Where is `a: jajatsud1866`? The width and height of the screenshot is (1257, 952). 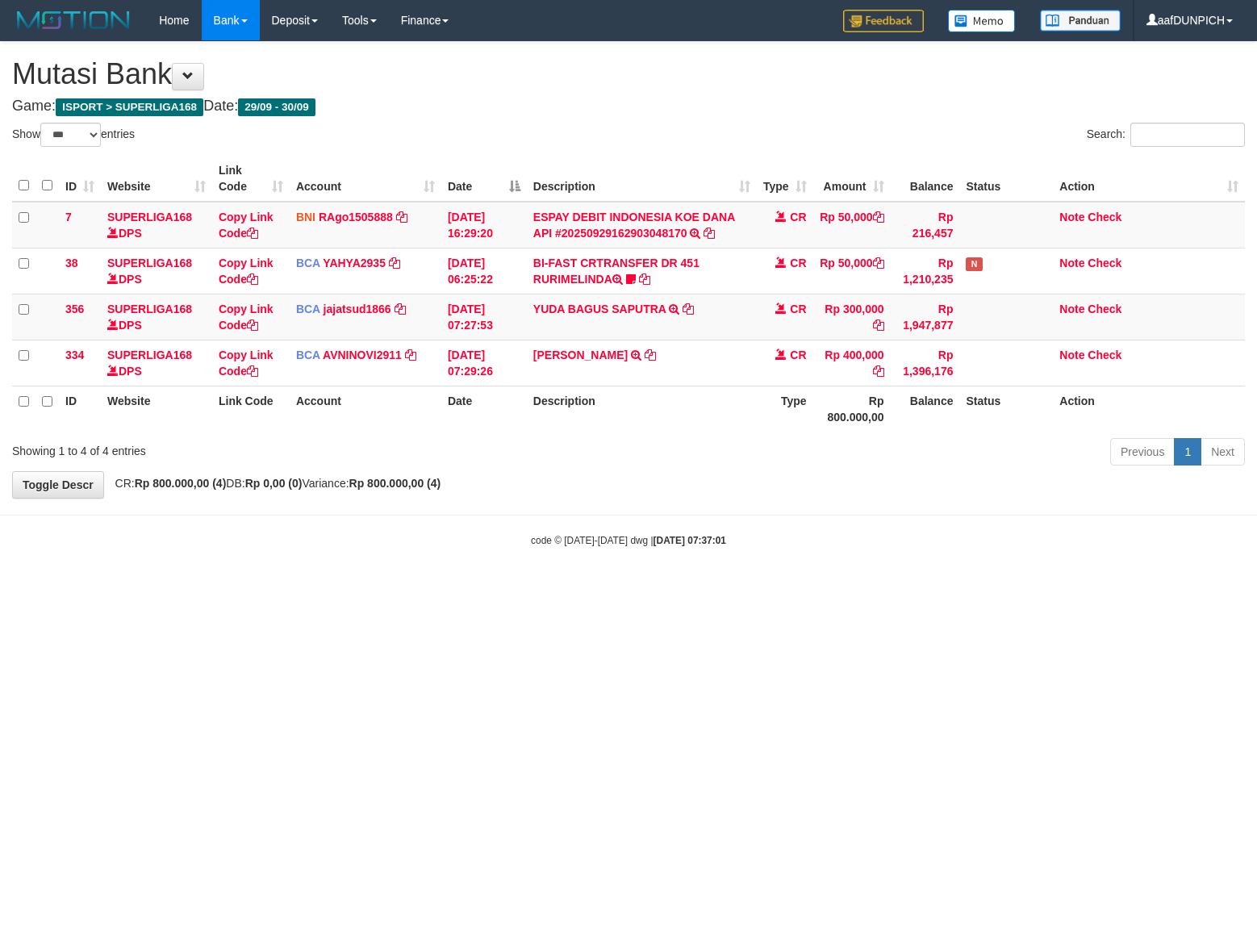
a: jajatsud1866 is located at coordinates (358, 309).